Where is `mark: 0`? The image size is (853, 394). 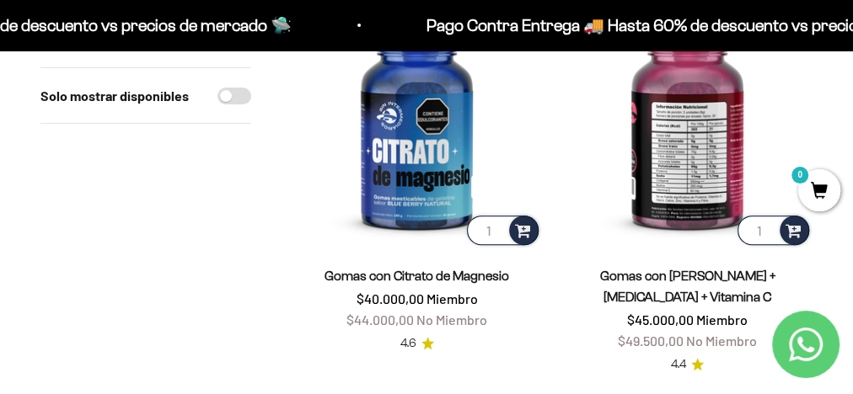
mark: 0 is located at coordinates (800, 175).